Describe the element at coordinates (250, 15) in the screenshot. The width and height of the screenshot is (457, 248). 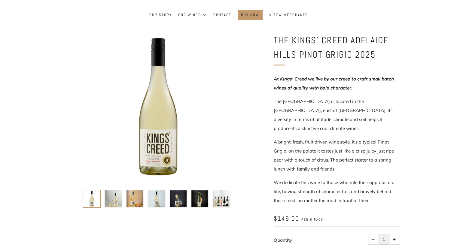
I see `a: BUY NOW` at that location.